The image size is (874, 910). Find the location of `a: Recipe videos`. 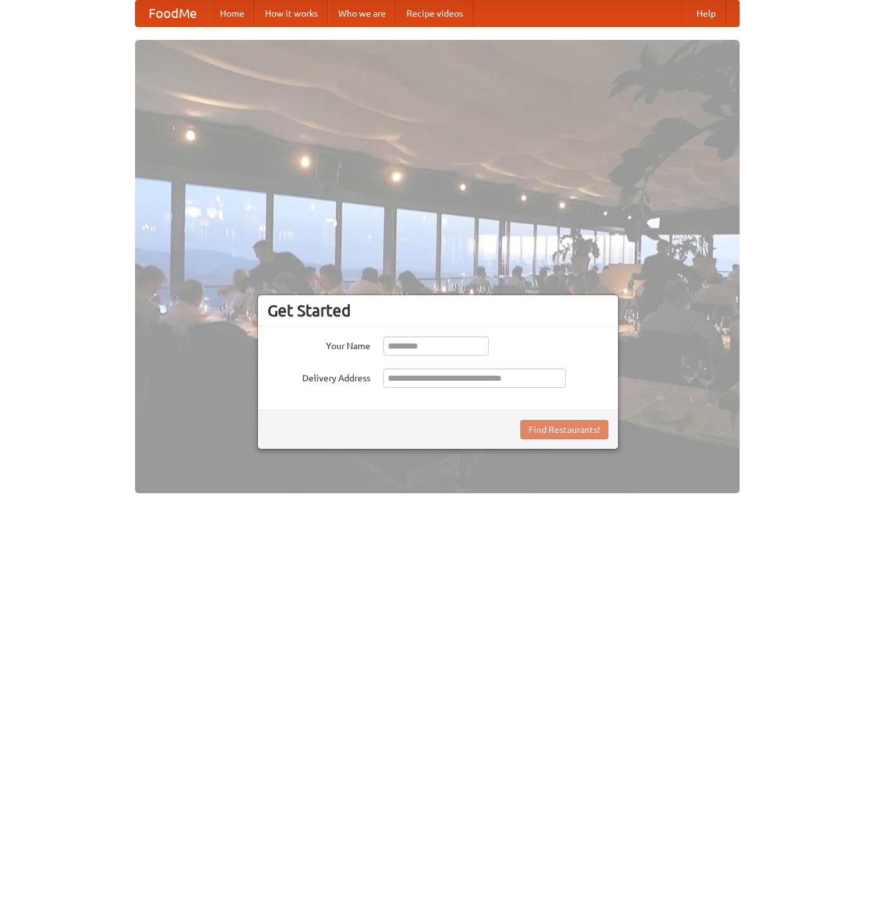

a: Recipe videos is located at coordinates (435, 14).